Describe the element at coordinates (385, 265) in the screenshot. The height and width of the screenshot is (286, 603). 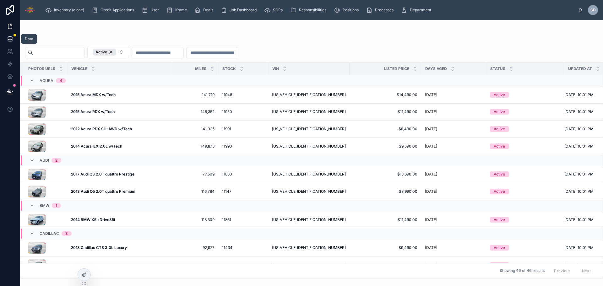
I see `span: $12,490.00` at that location.